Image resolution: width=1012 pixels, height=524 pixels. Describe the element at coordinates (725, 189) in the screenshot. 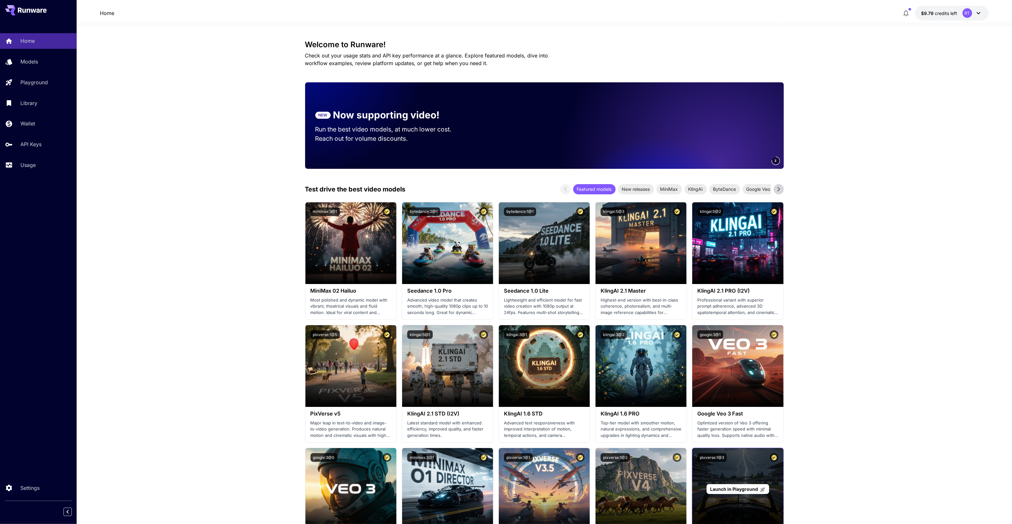

I see `span: ByteDance` at that location.